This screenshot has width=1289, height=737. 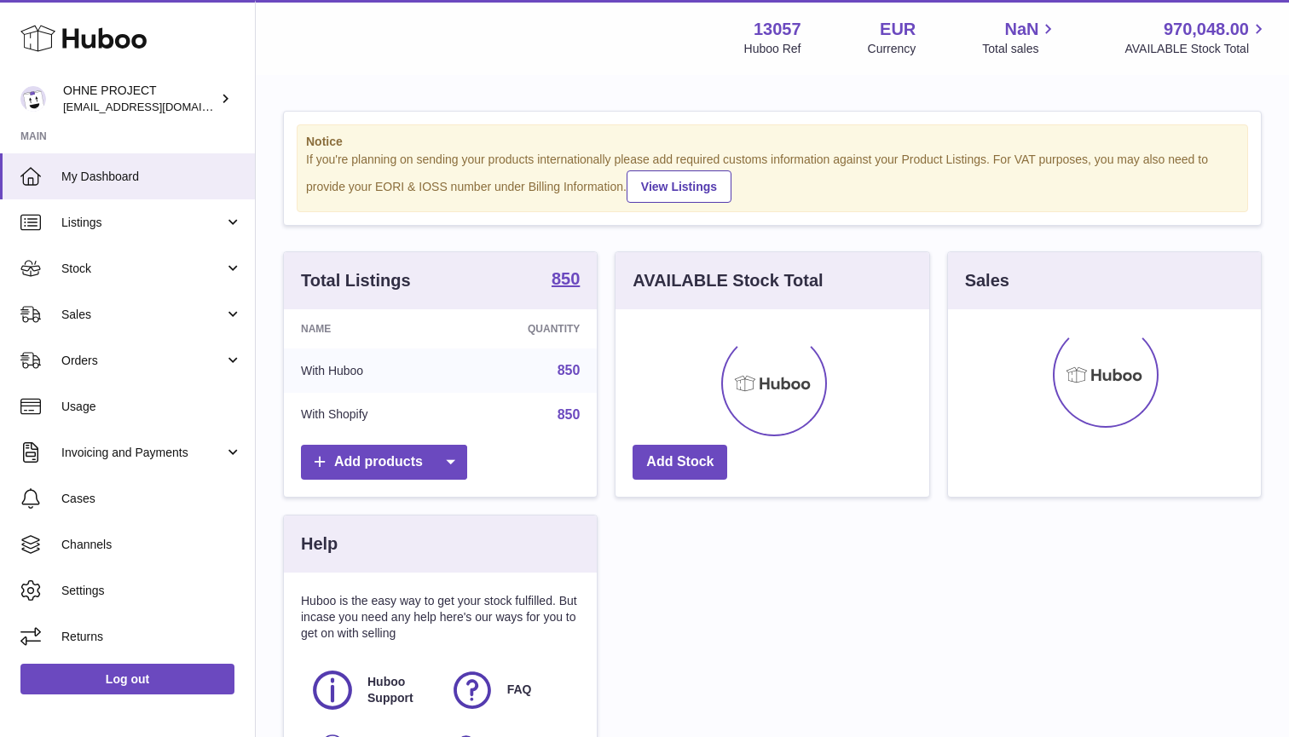 What do you see at coordinates (368, 371) in the screenshot?
I see `td: With Huboo` at bounding box center [368, 371].